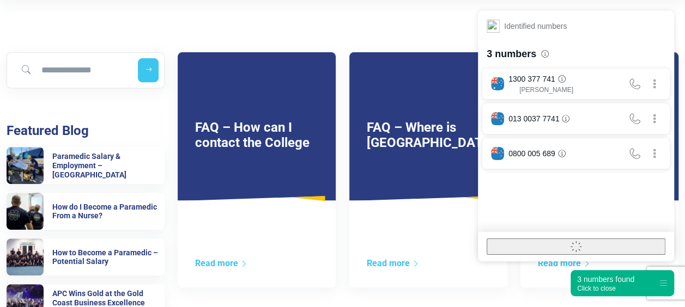 The height and width of the screenshot is (307, 685). I want to click on a: How do I Become a Paramedic From a Nurse? How do I Become a Paramedic From a Nurse?, so click(86, 212).